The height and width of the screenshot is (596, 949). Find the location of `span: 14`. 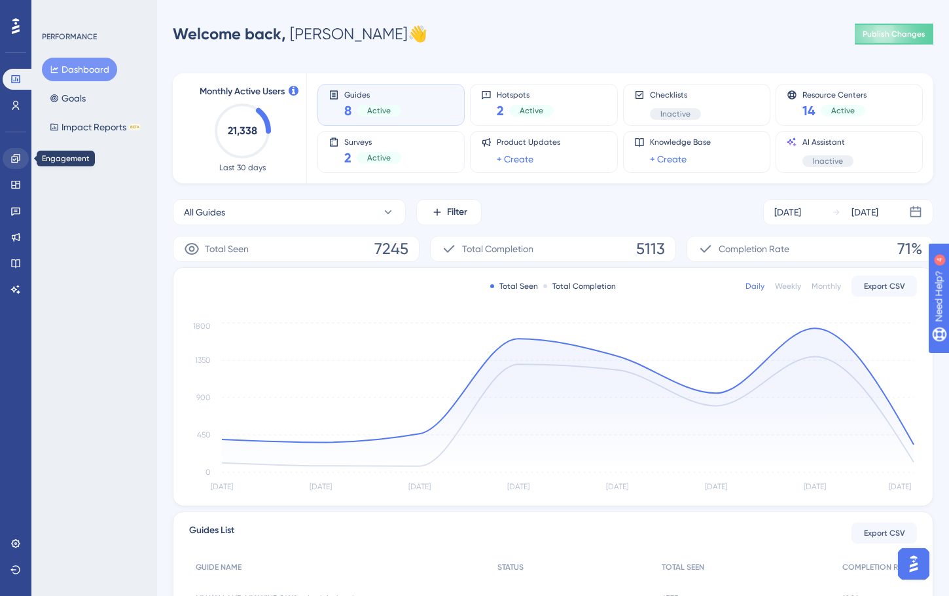

span: 14 is located at coordinates (809, 111).